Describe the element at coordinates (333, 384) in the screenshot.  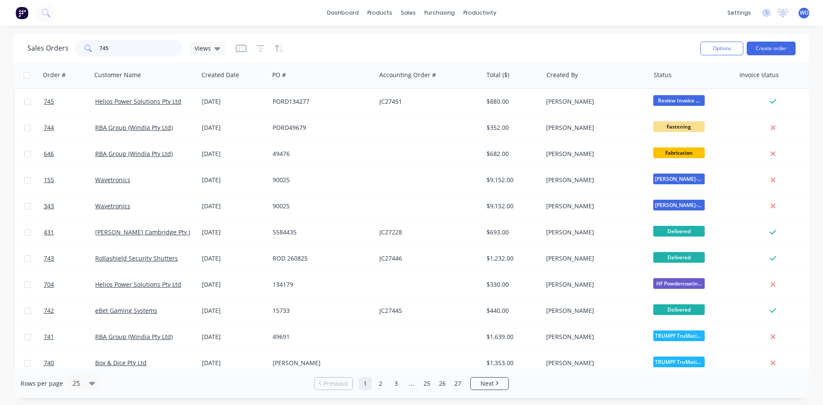
I see `a: Previous page` at that location.